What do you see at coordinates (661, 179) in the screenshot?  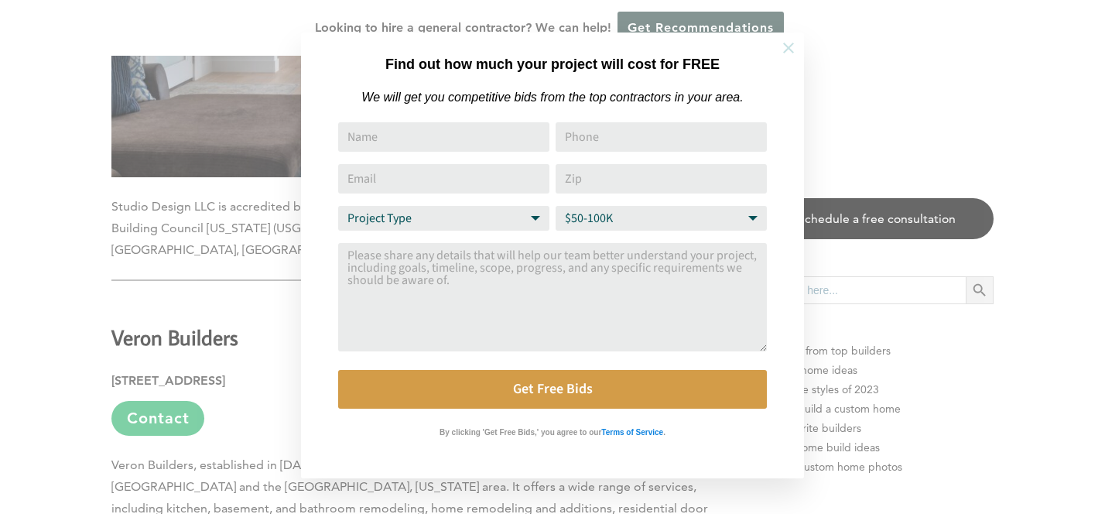 I see `input: Zip` at bounding box center [661, 179].